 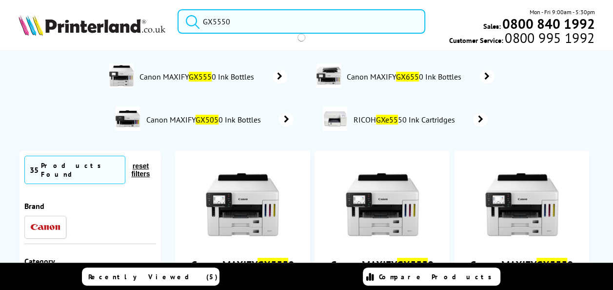 I want to click on span: Customer Service:, so click(x=522, y=39).